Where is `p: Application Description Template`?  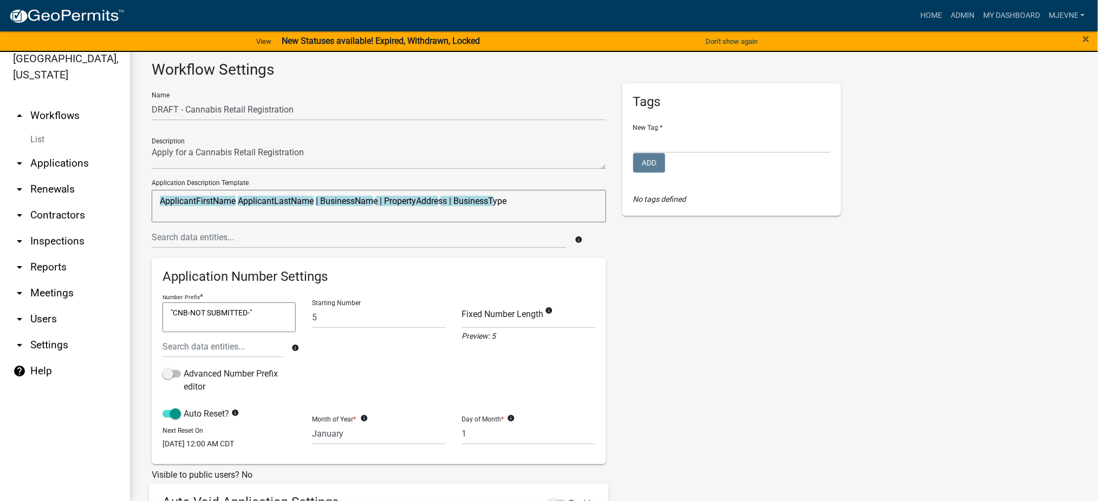 p: Application Description Template is located at coordinates (379, 183).